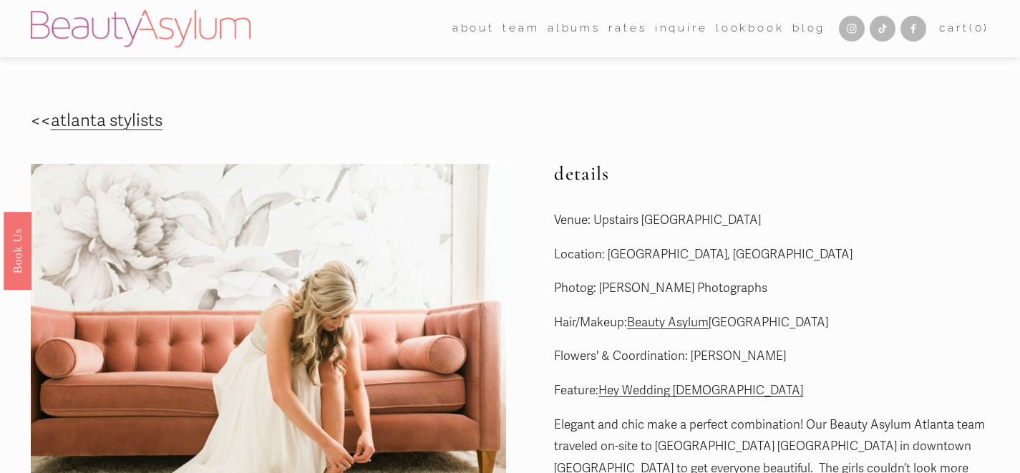 The image size is (1020, 473). I want to click on span: team, so click(520, 29).